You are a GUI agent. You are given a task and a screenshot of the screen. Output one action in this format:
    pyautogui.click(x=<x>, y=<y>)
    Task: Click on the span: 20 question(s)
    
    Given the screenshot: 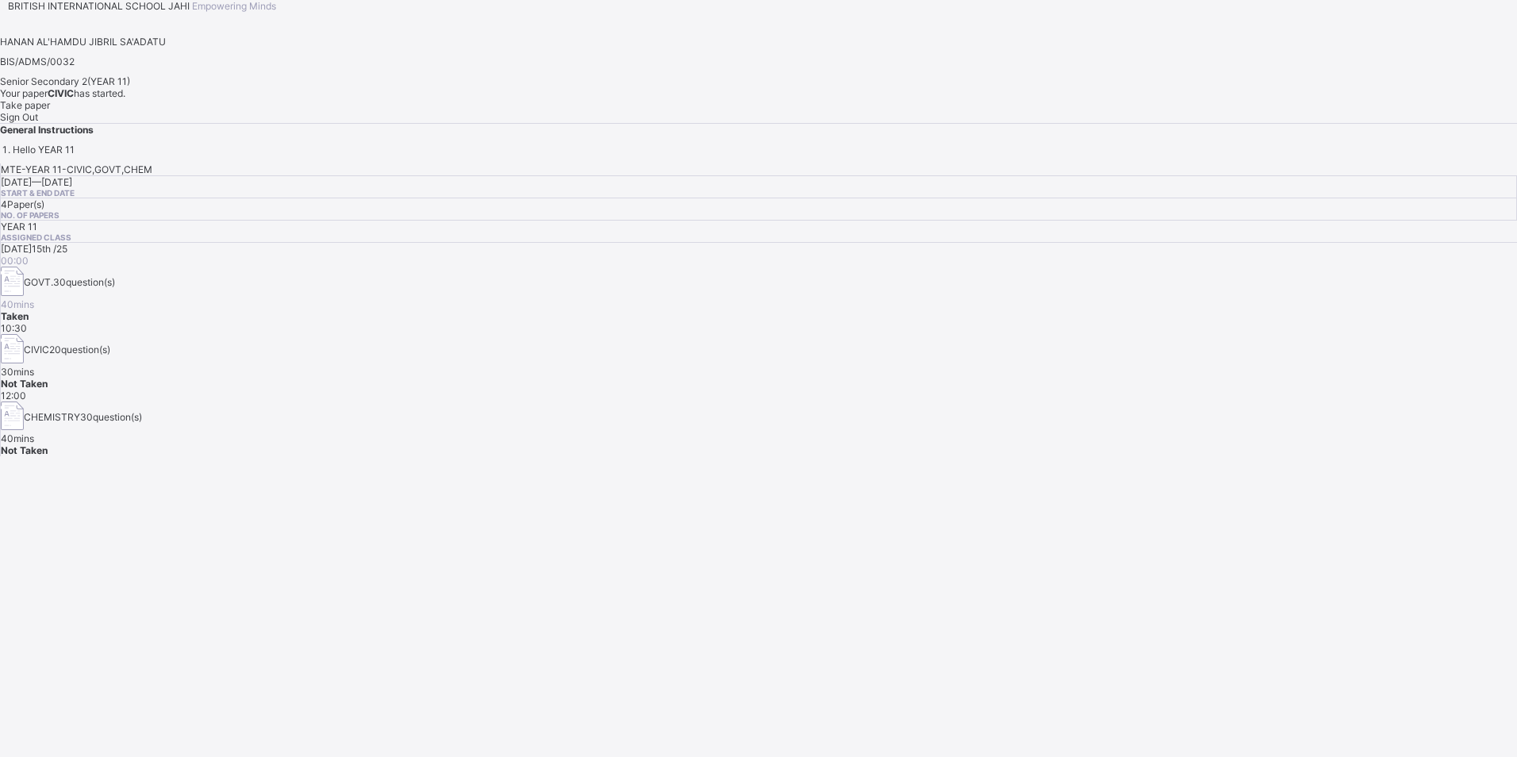 What is the action you would take?
    pyautogui.click(x=79, y=349)
    